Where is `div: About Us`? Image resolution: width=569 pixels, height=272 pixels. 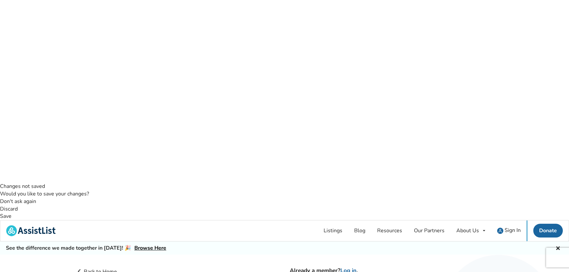
div: About Us is located at coordinates (467, 231).